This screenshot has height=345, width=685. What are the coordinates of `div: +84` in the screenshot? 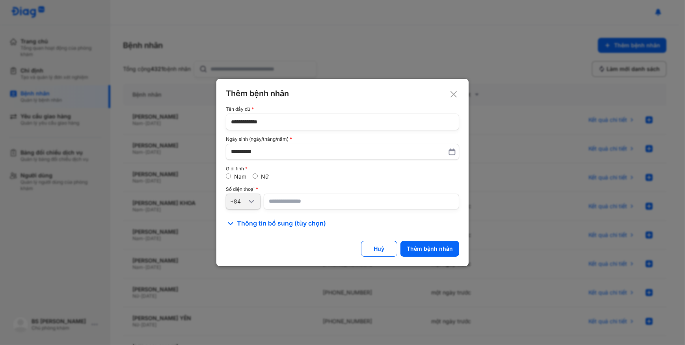 It's located at (238, 201).